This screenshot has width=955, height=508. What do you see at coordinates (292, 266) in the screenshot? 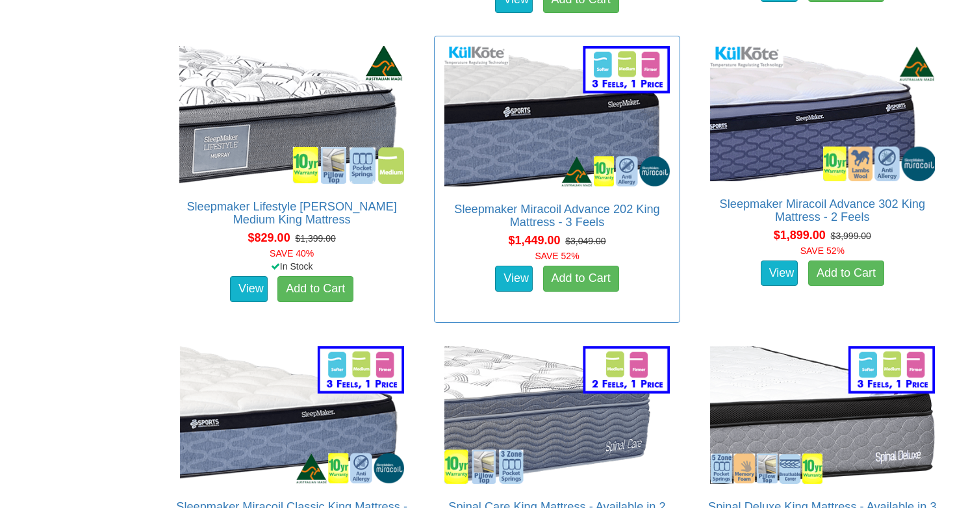
I see `div: In Stock` at bounding box center [292, 266].